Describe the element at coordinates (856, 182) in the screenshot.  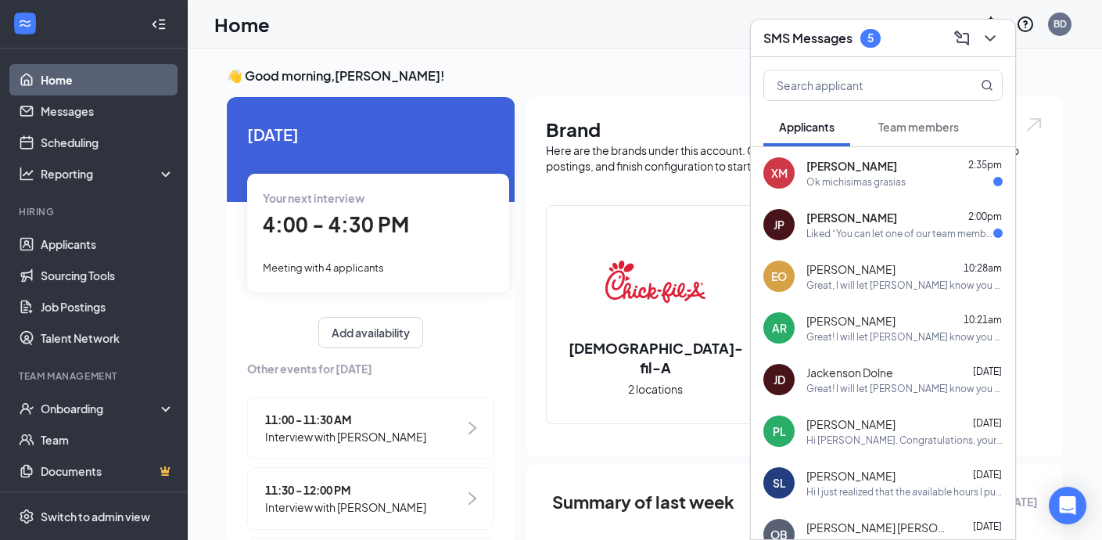
I see `div: Ok michisimas grasias` at that location.